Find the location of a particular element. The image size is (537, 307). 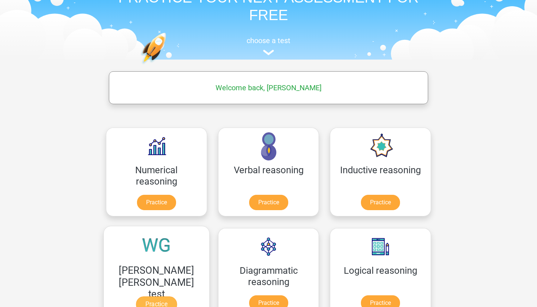

h5: choose a test is located at coordinates (269, 41).